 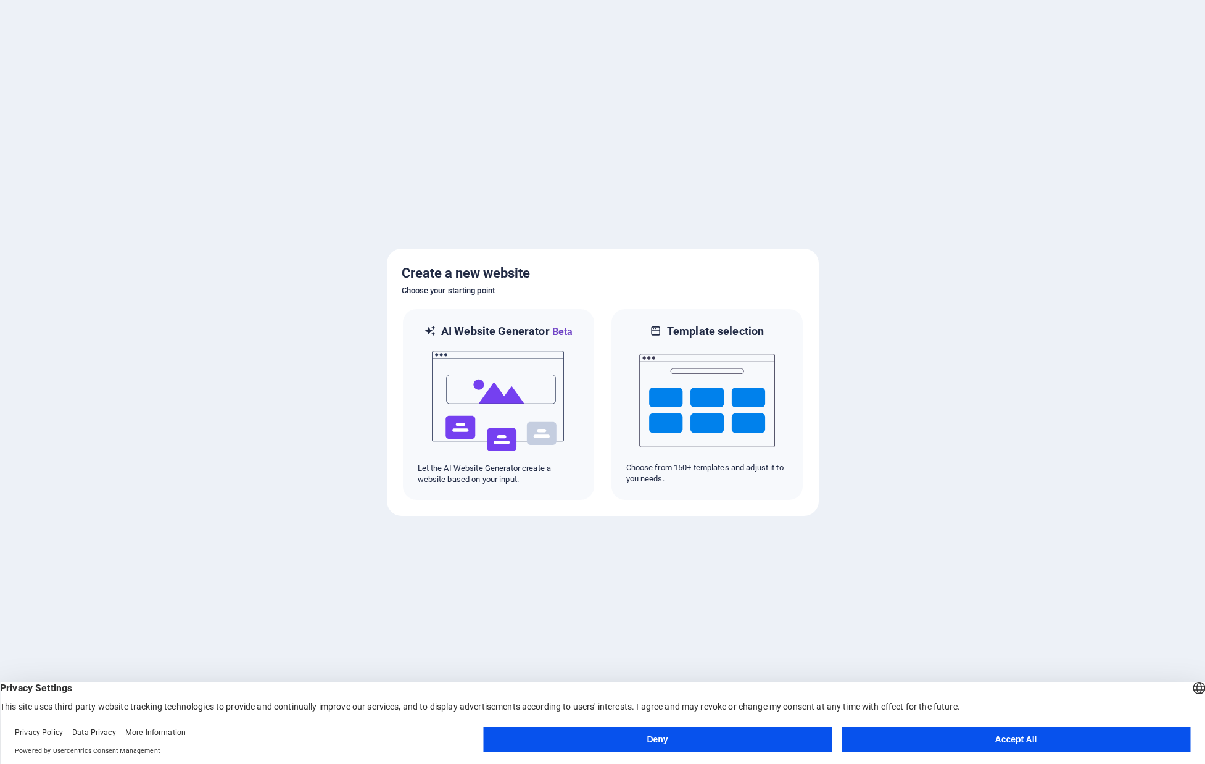 What do you see at coordinates (562, 331) in the screenshot?
I see `span: Beta` at bounding box center [562, 331].